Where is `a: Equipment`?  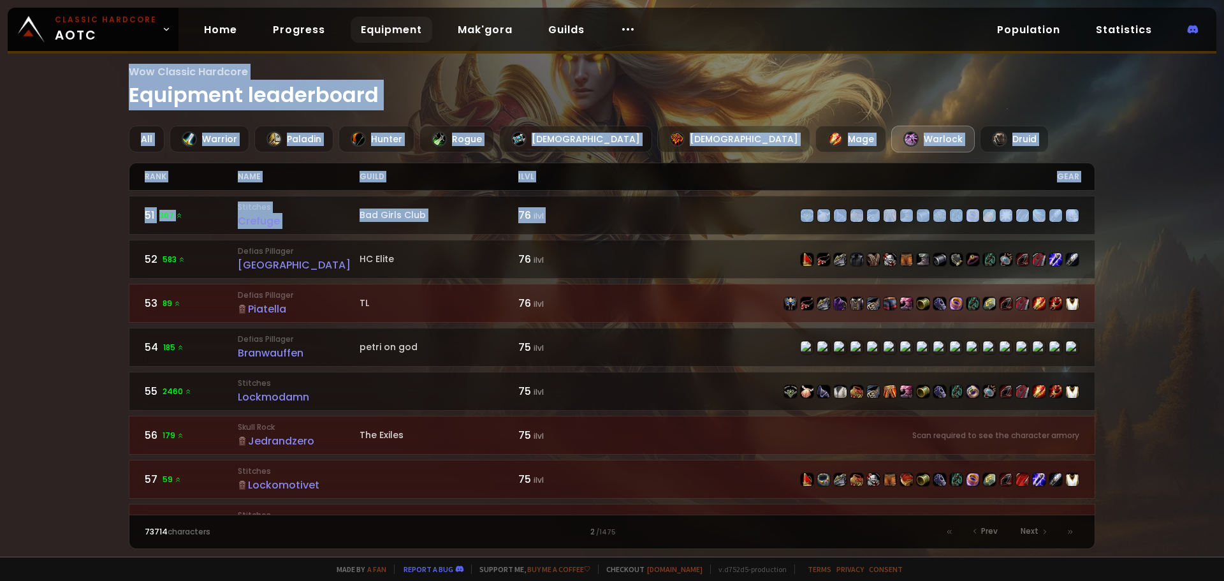 a: Equipment is located at coordinates (391, 29).